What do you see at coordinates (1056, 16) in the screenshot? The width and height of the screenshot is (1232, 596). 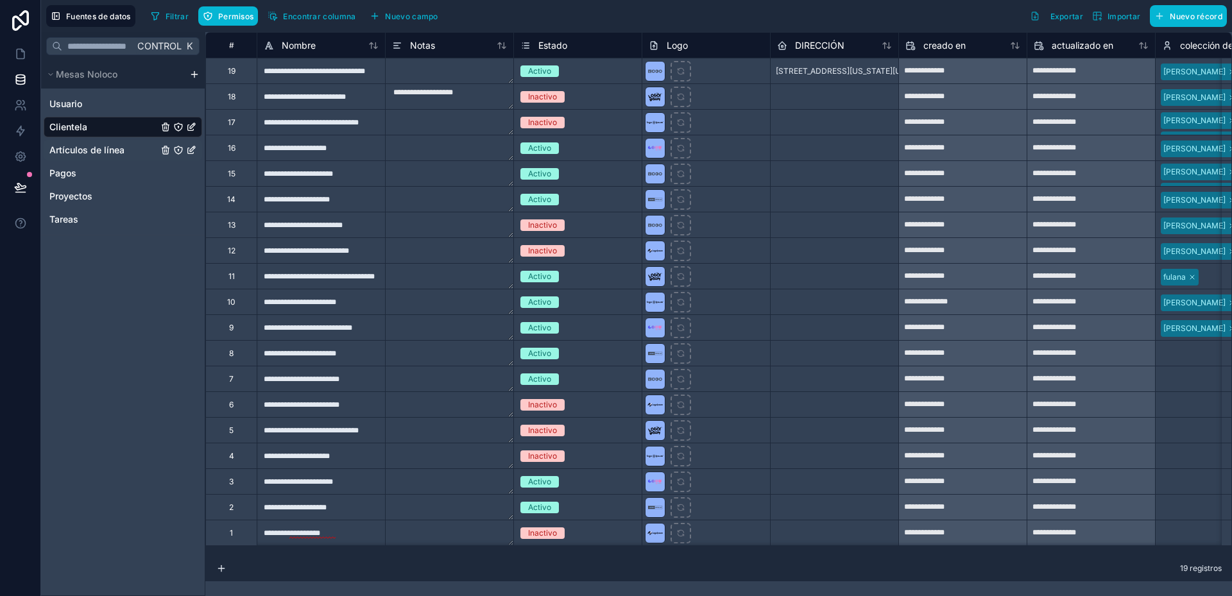 I see `button: Exportar` at bounding box center [1056, 16].